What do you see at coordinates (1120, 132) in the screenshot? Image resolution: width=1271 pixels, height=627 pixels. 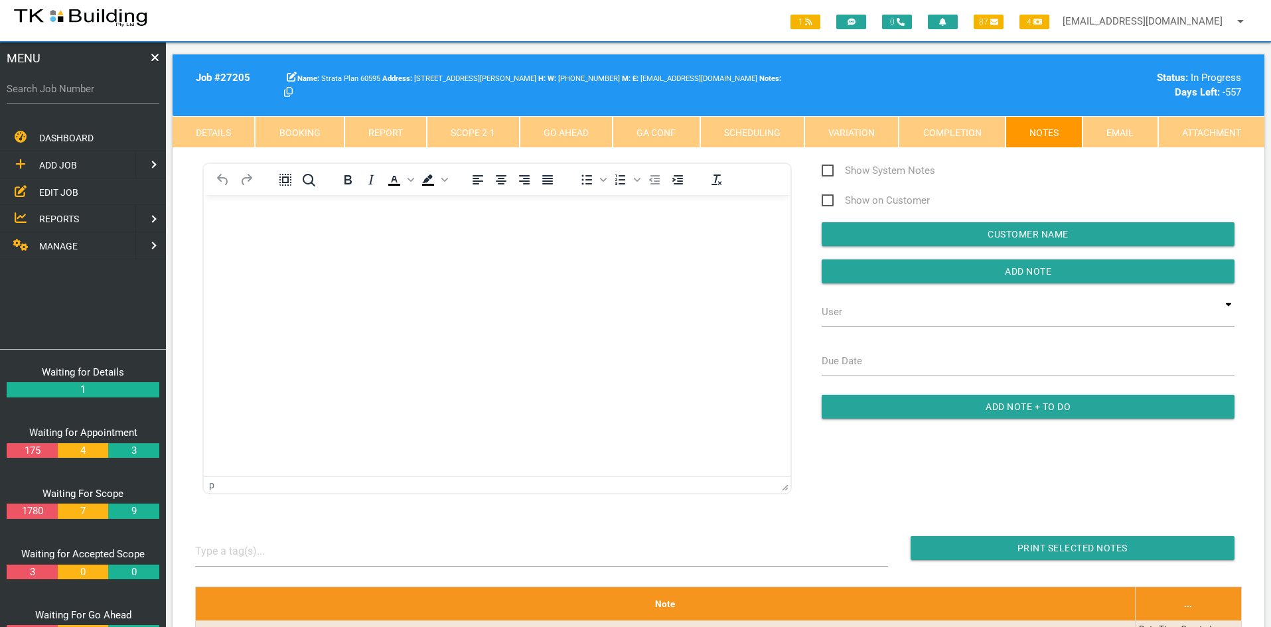 I see `a: Email` at bounding box center [1120, 132].